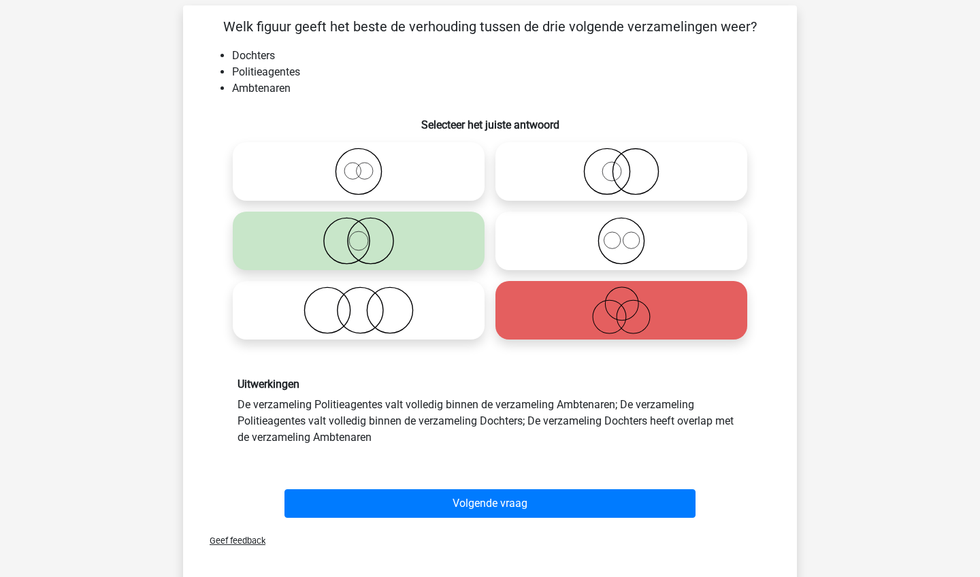 This screenshot has height=577, width=980. What do you see at coordinates (503, 72) in the screenshot?
I see `li: Politieagentes` at bounding box center [503, 72].